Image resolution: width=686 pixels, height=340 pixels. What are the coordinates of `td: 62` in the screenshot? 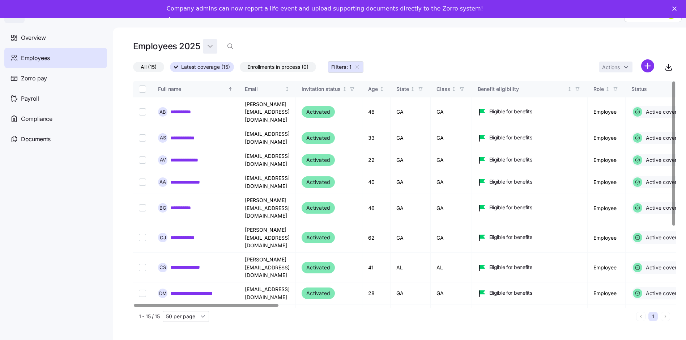 It's located at (376, 238).